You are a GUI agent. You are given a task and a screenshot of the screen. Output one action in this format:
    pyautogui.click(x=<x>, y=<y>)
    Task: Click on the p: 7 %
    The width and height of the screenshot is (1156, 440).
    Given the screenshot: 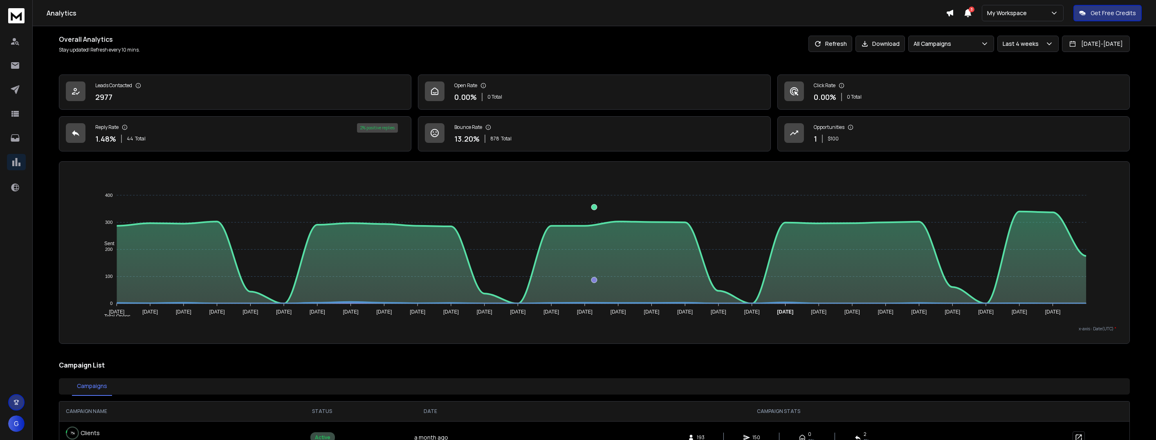 What is the action you would take?
    pyautogui.click(x=72, y=433)
    